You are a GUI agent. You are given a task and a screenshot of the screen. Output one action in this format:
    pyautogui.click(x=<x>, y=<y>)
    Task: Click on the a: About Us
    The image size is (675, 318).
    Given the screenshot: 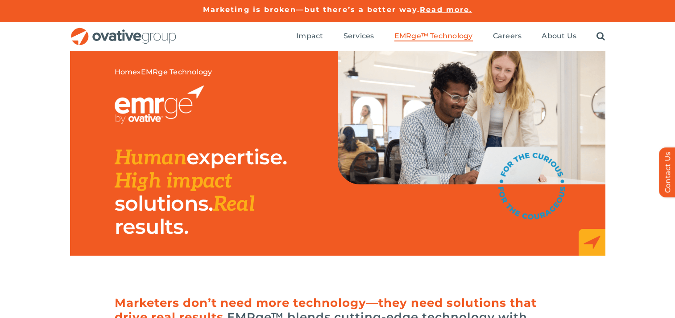 What is the action you would take?
    pyautogui.click(x=559, y=37)
    